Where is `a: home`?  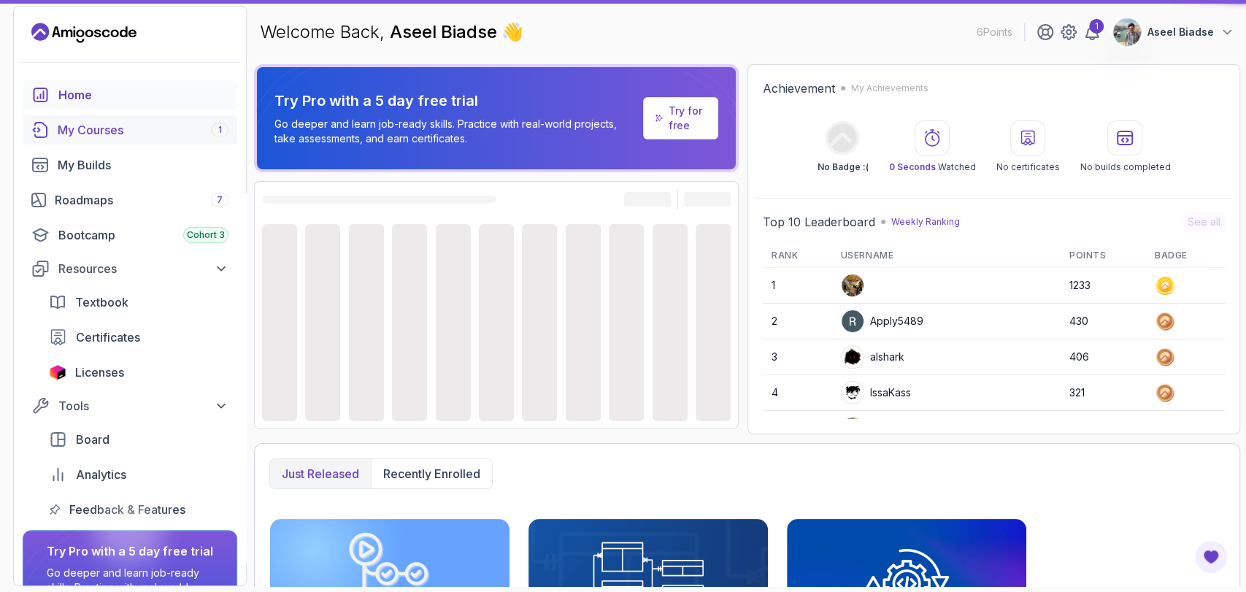
a: home is located at coordinates (130, 95).